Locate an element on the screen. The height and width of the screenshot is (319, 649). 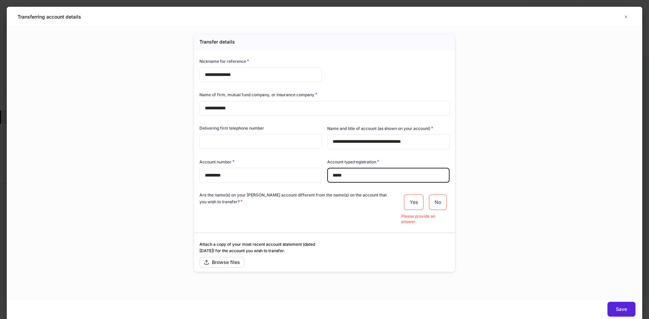
button: Save is located at coordinates (621, 310).